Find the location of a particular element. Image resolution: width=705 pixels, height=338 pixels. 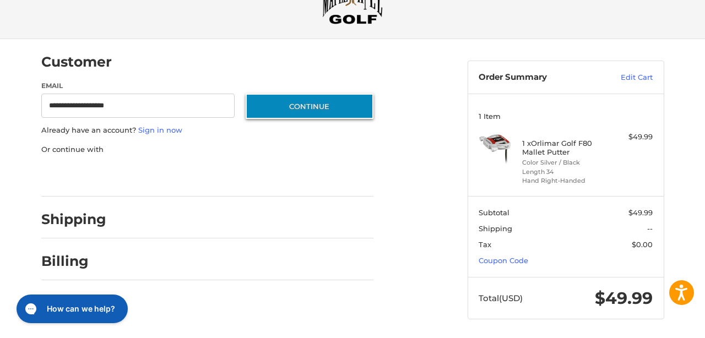

h3: Order Summary is located at coordinates (538, 78).